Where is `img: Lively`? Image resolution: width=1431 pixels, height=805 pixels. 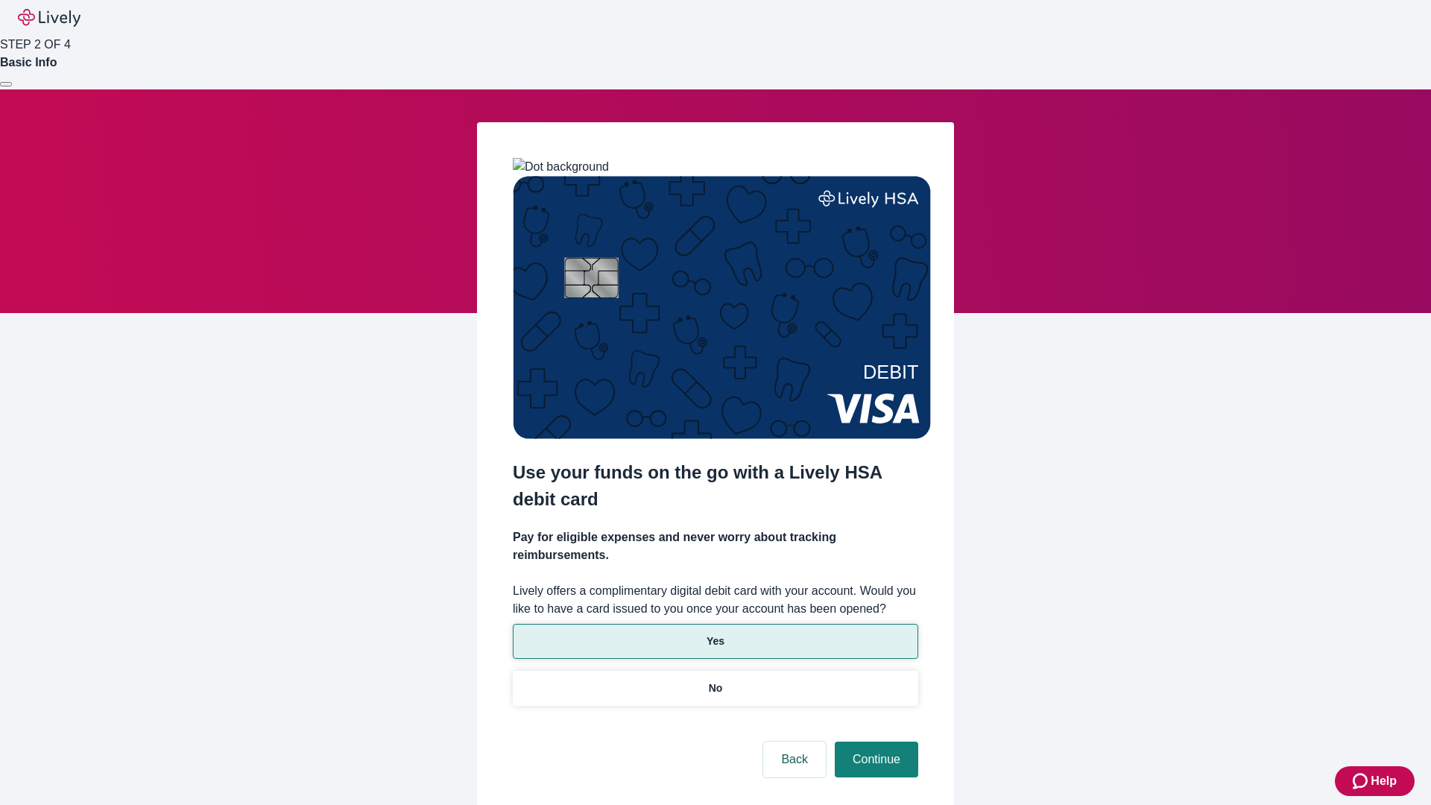
img: Lively is located at coordinates (49, 18).